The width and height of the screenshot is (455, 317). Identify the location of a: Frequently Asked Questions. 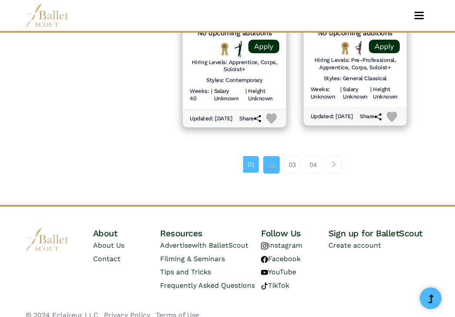
(208, 285).